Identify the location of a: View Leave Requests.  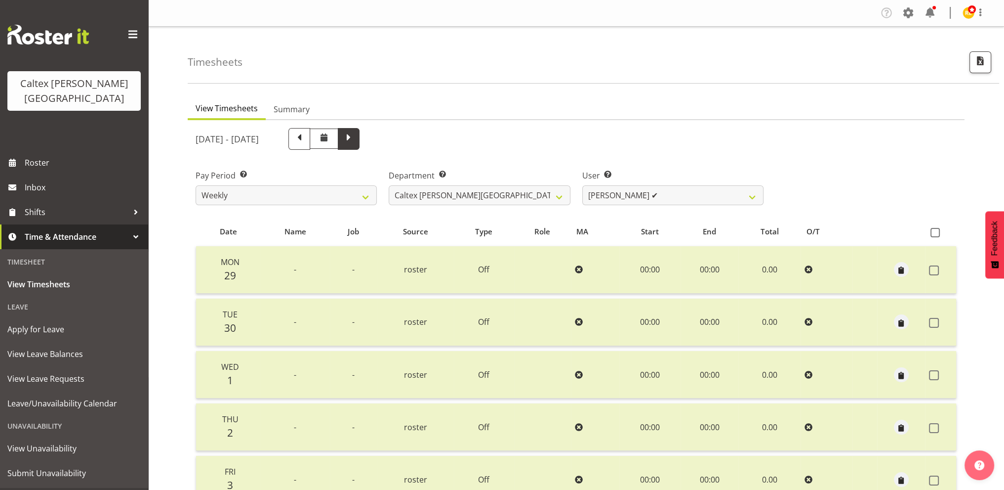
(74, 378).